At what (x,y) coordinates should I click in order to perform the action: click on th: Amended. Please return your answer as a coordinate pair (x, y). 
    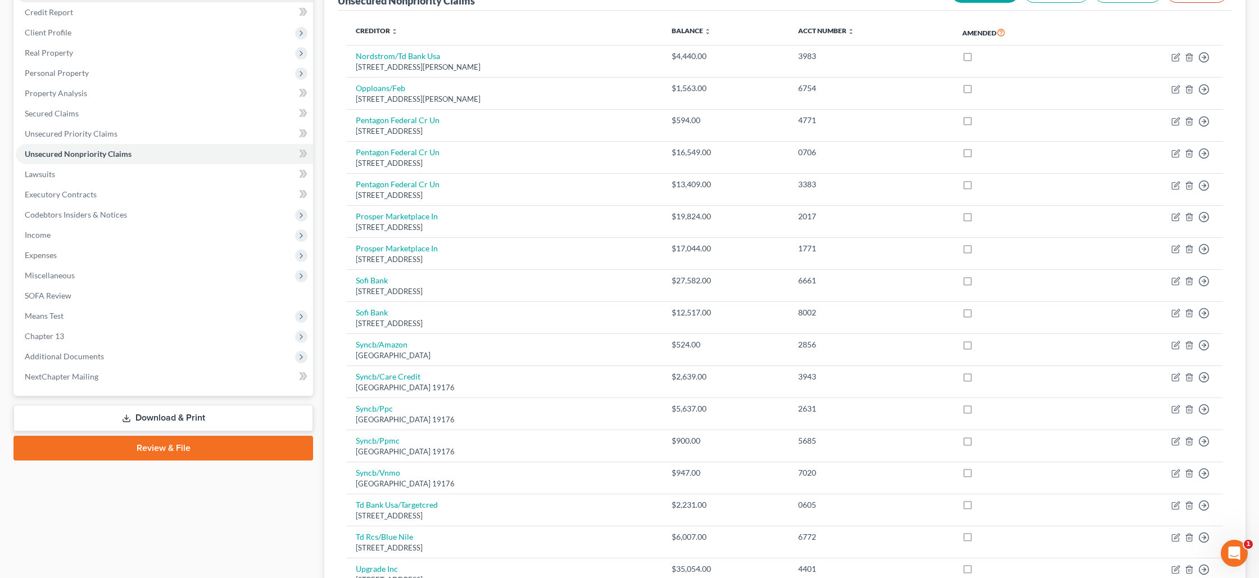
    Looking at the image, I should click on (1021, 33).